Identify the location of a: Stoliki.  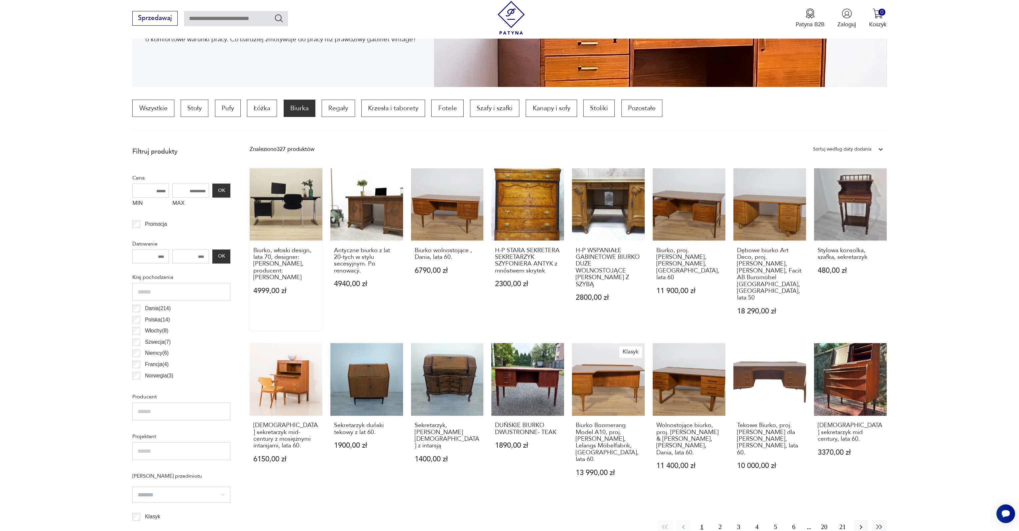
(599, 108).